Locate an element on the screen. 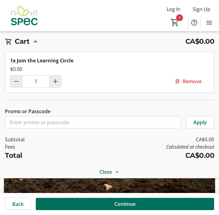 The height and width of the screenshot is (215, 219). span: Remove is located at coordinates (192, 81).